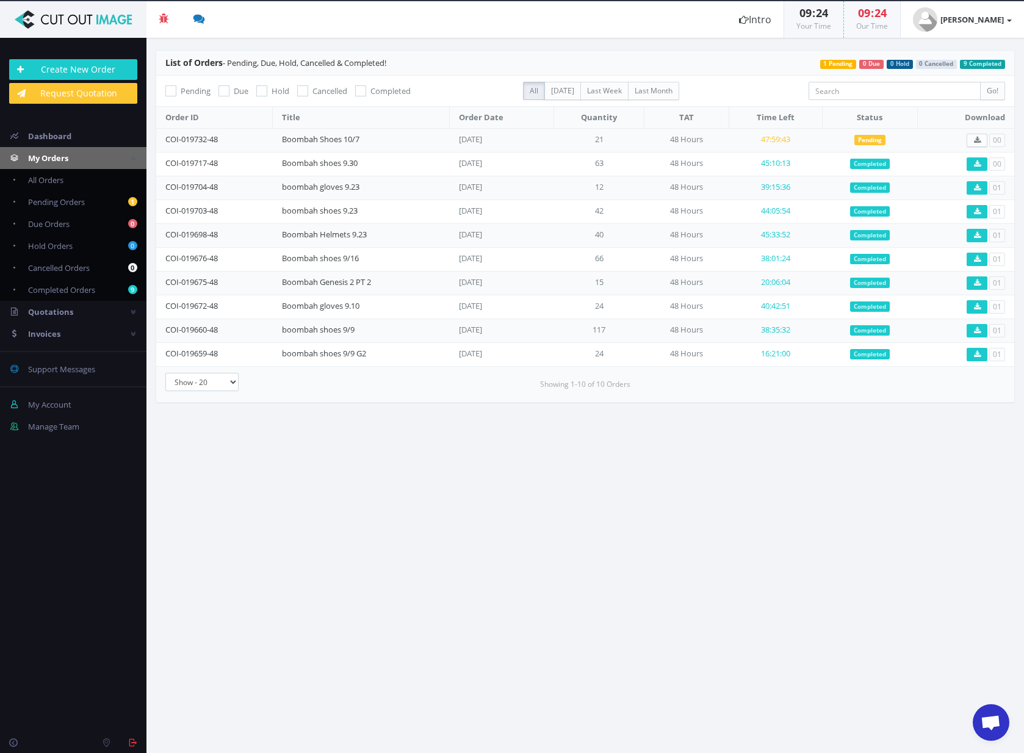 This screenshot has height=753, width=1024. Describe the element at coordinates (599, 235) in the screenshot. I see `td: 40` at that location.